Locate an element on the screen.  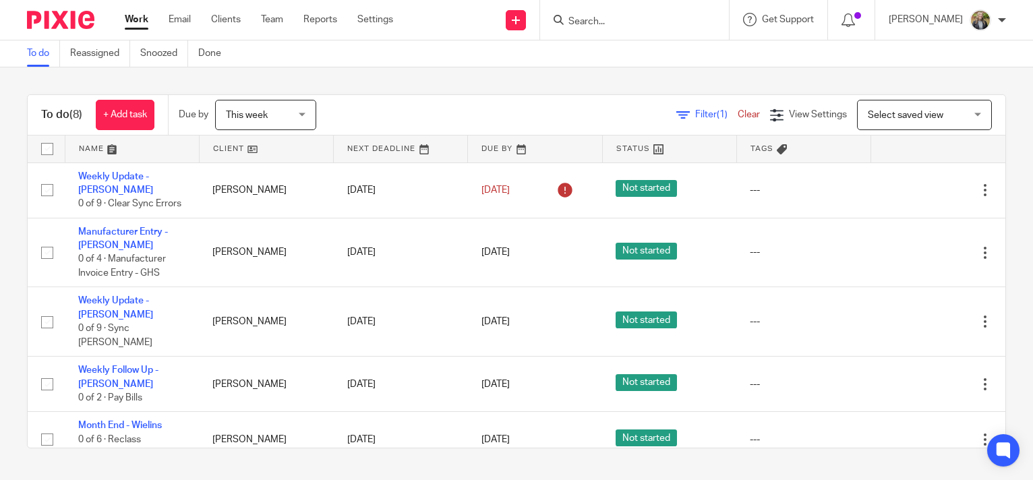
img: image.jpg is located at coordinates (980, 20).